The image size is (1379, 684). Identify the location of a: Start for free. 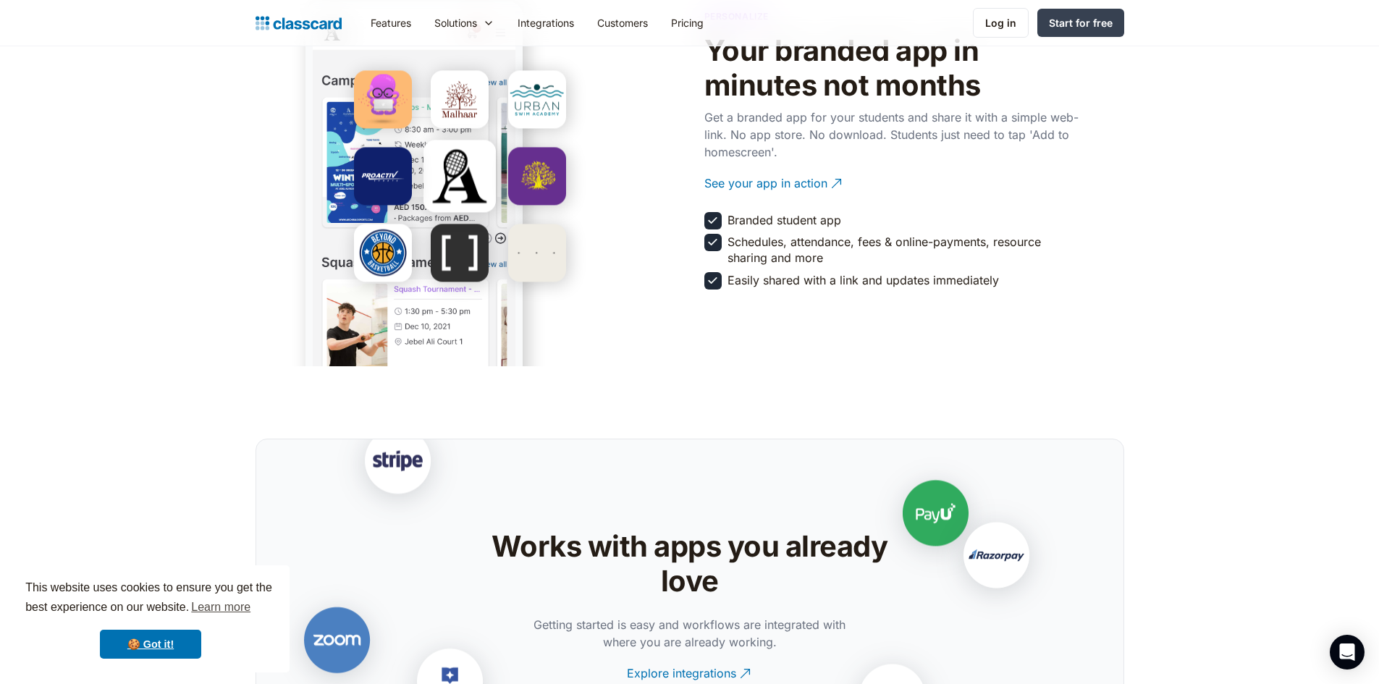
(1081, 22).